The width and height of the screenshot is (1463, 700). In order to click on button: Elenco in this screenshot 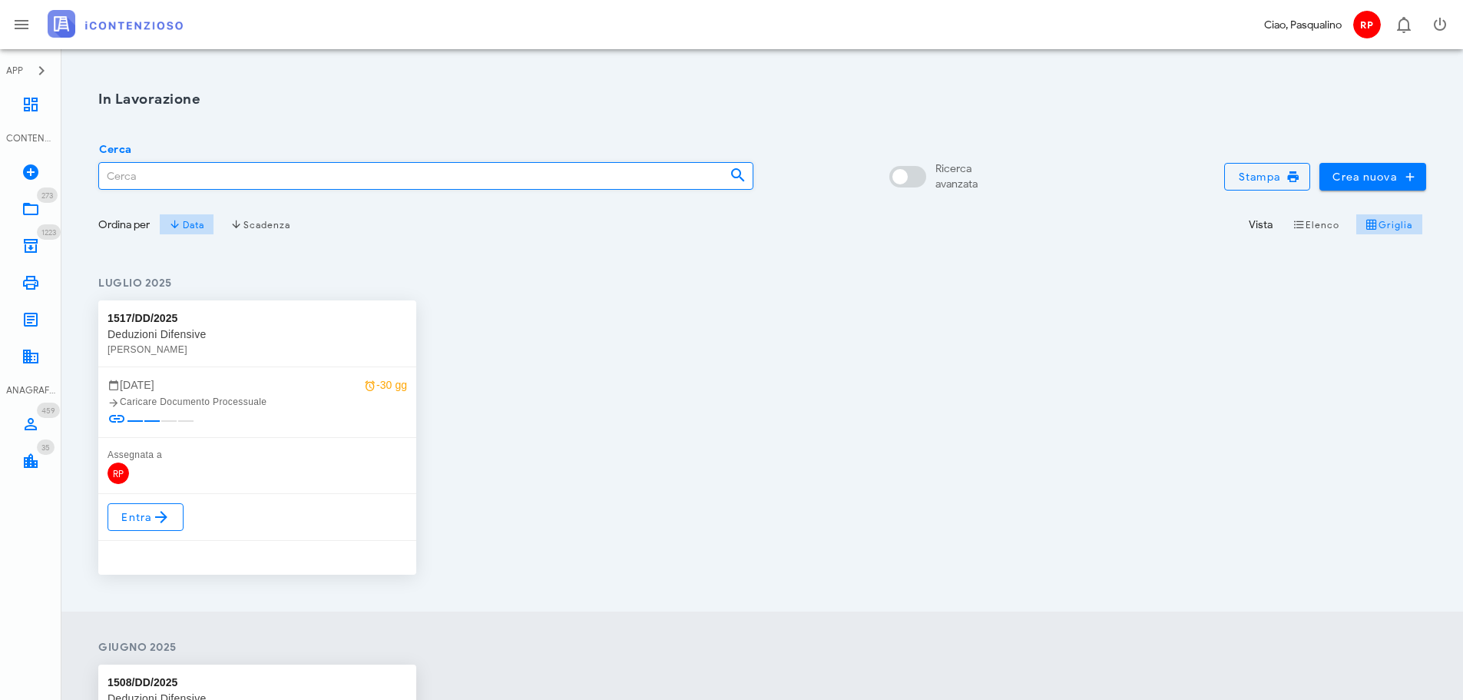, I will do `click(1315, 224)`.